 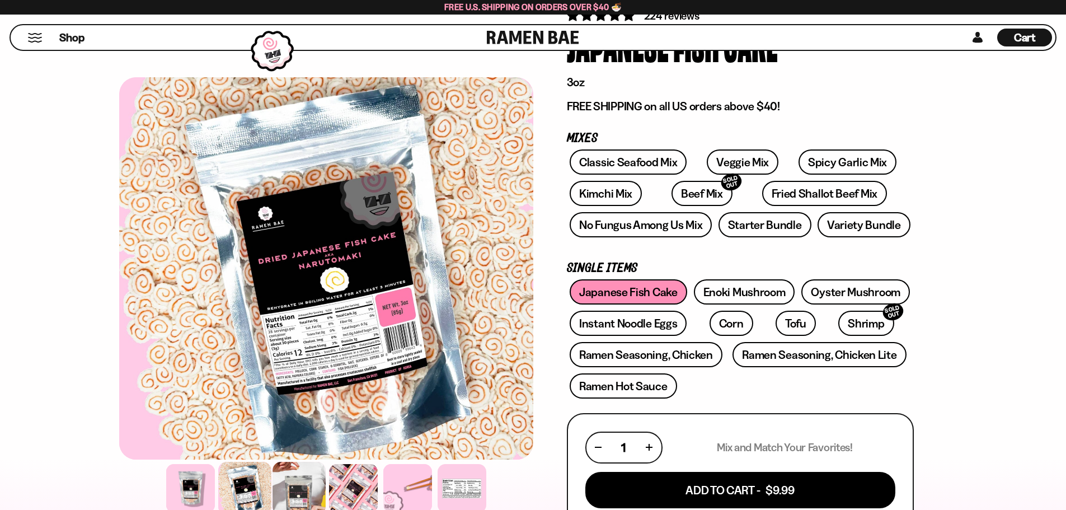 What do you see at coordinates (866, 323) in the screenshot?
I see `a: ShrimpSOLD OUT` at bounding box center [866, 323].